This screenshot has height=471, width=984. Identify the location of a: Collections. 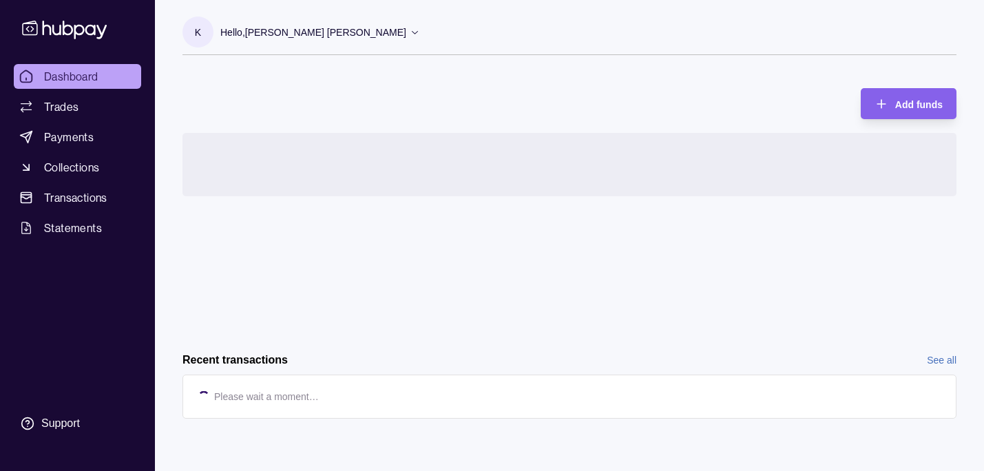
(77, 167).